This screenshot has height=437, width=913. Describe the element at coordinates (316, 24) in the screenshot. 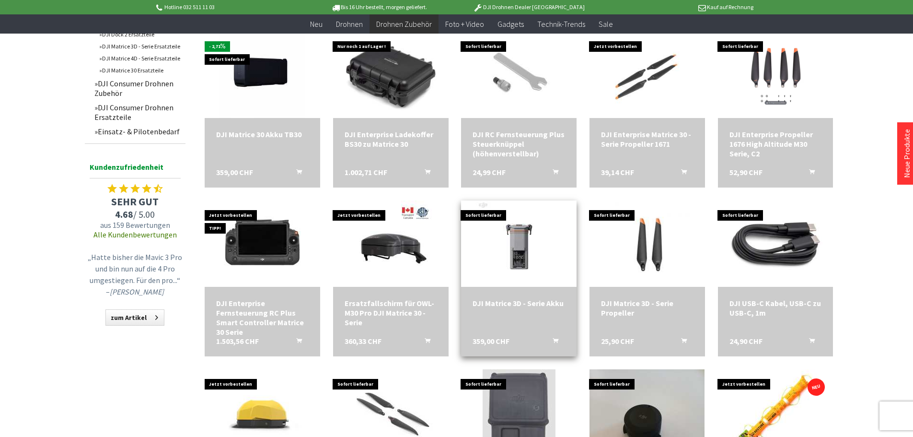

I see `a: Neu` at that location.